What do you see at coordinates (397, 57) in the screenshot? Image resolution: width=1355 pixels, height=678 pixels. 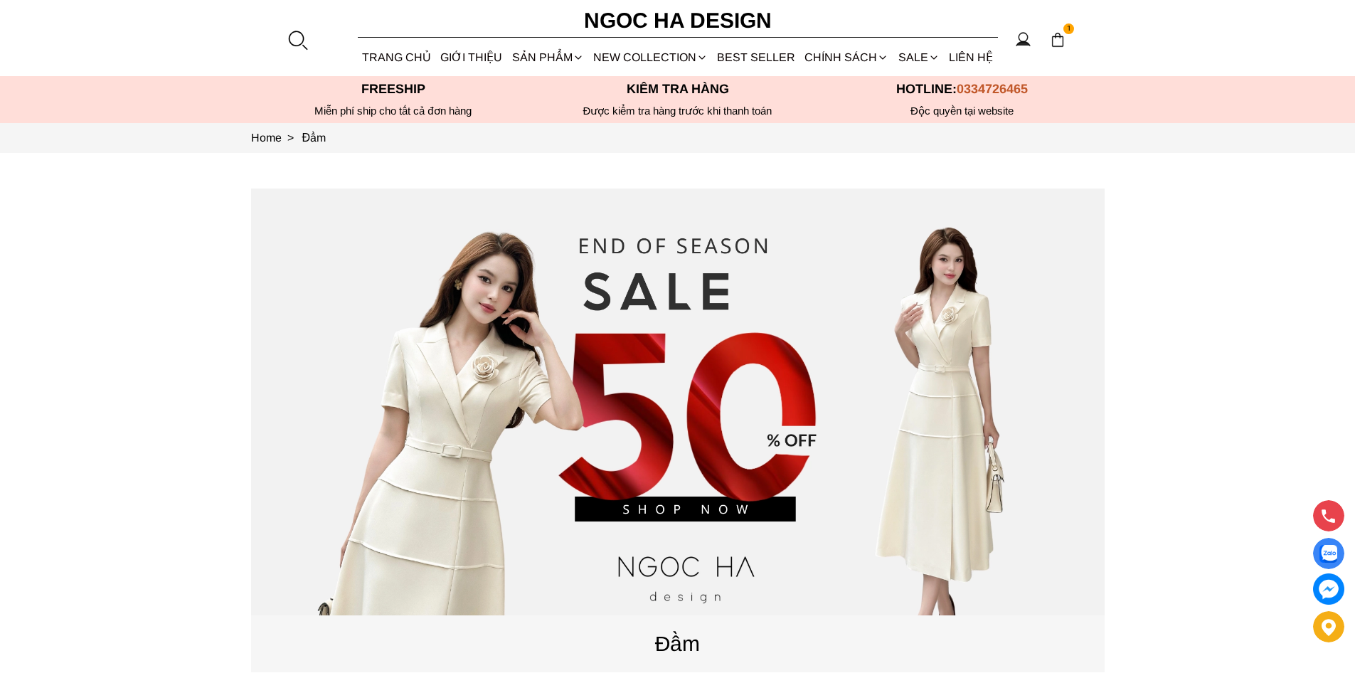 I see `a: TRANG CHỦ` at bounding box center [397, 57].